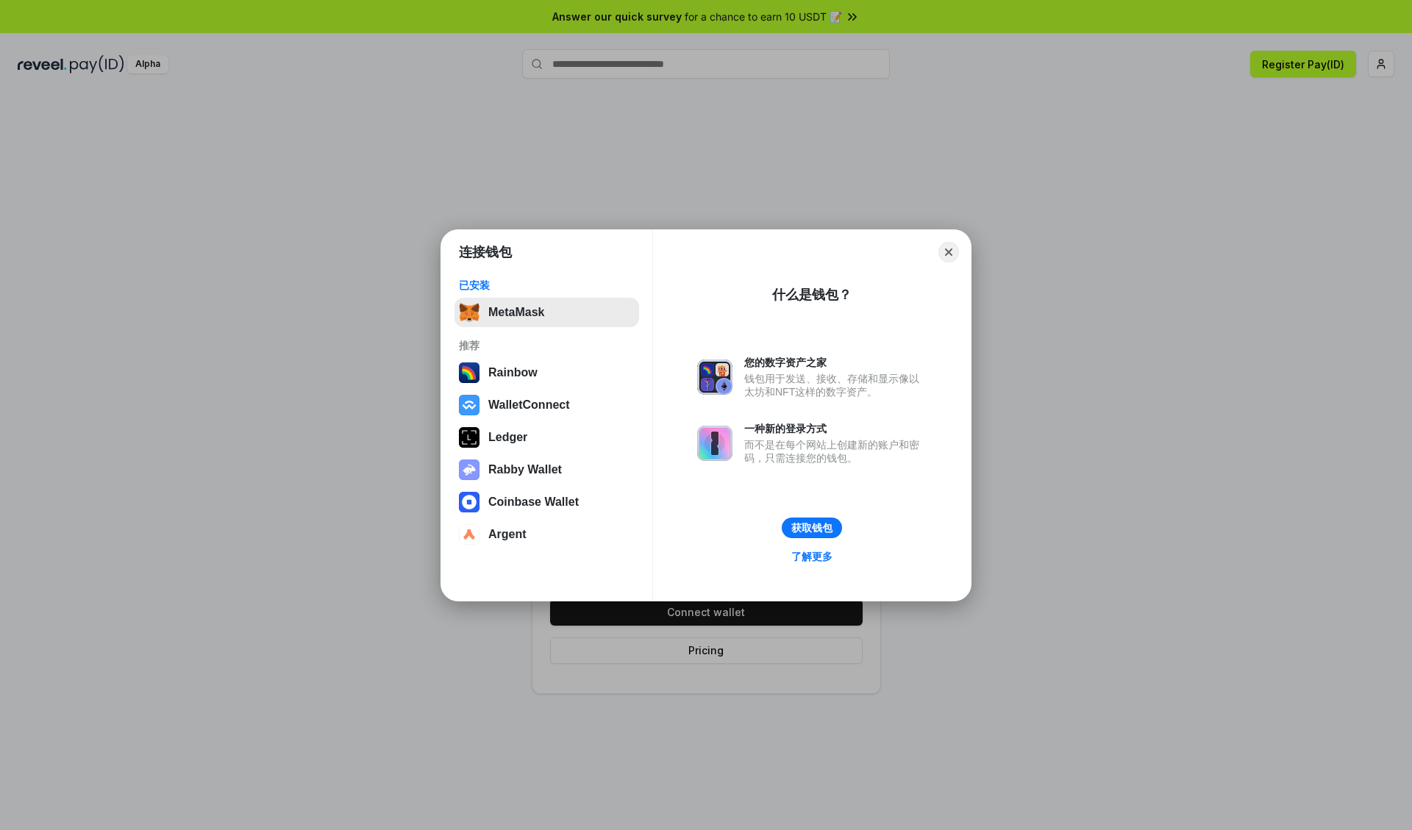 This screenshot has height=830, width=1412. What do you see at coordinates (529, 405) in the screenshot?
I see `div: WalletConnect` at bounding box center [529, 405].